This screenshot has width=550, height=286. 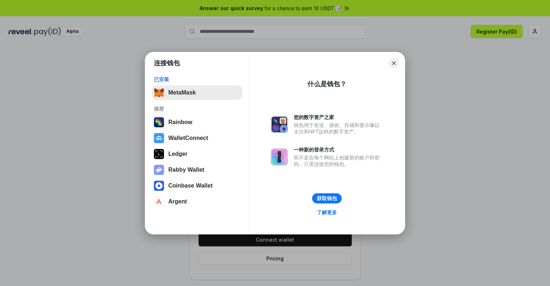 What do you see at coordinates (186, 170) in the screenshot?
I see `div: Rabby Wallet` at bounding box center [186, 170].